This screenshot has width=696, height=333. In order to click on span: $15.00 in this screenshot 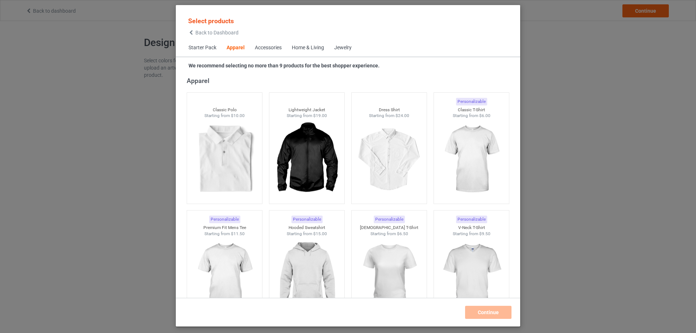, I will do `click(320, 234)`.